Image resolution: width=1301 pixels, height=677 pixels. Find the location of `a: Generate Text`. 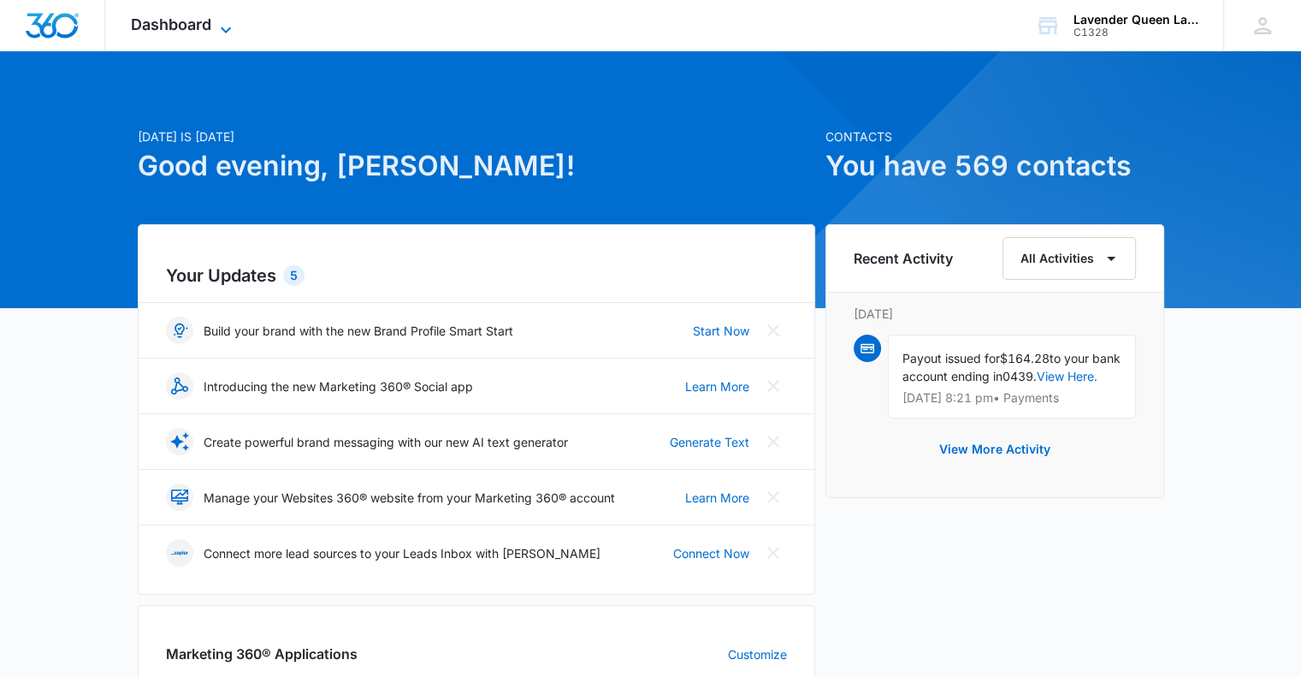

a: Generate Text is located at coordinates (709, 441).